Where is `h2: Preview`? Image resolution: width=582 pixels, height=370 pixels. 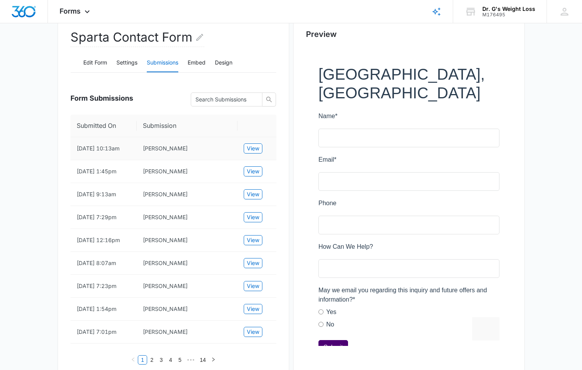
h2: Preview is located at coordinates (409, 34).